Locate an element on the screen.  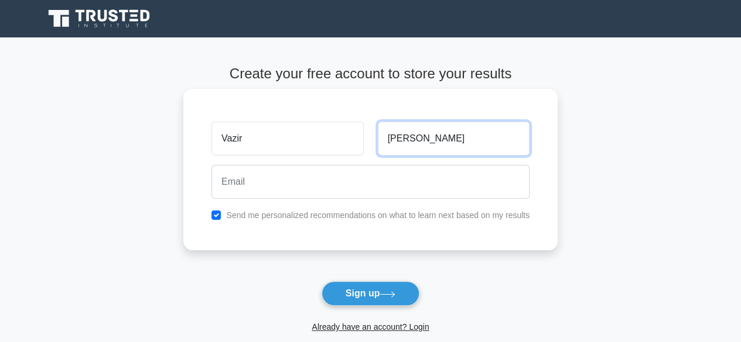
input: First name is located at coordinates (287, 139).